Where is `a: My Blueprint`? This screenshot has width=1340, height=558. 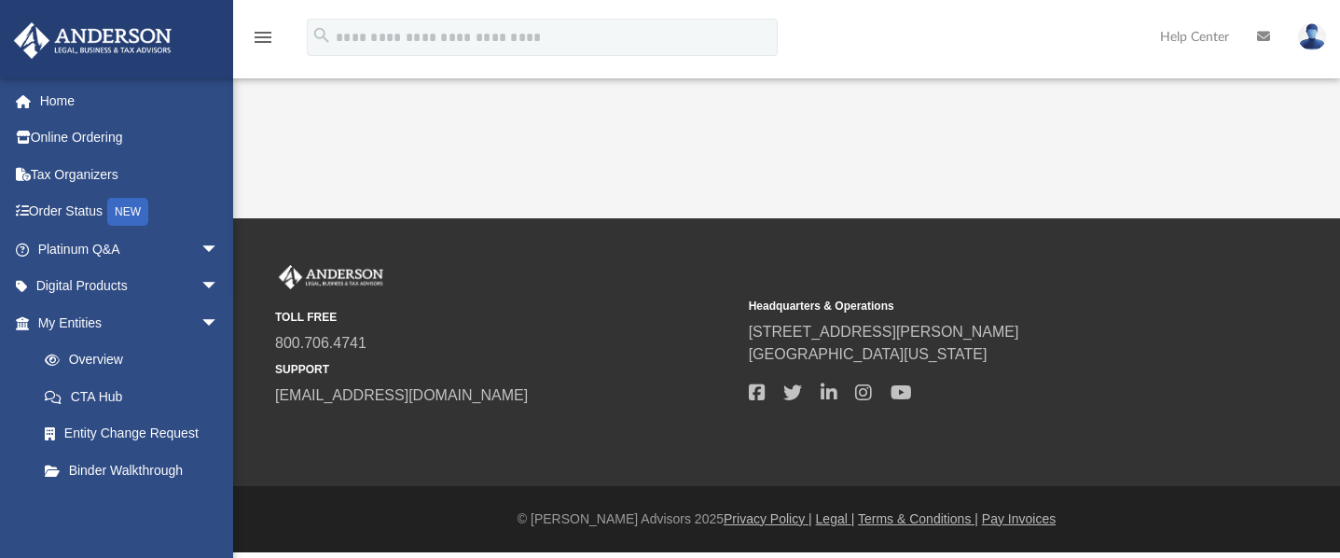
a: My Blueprint is located at coordinates (131, 507).